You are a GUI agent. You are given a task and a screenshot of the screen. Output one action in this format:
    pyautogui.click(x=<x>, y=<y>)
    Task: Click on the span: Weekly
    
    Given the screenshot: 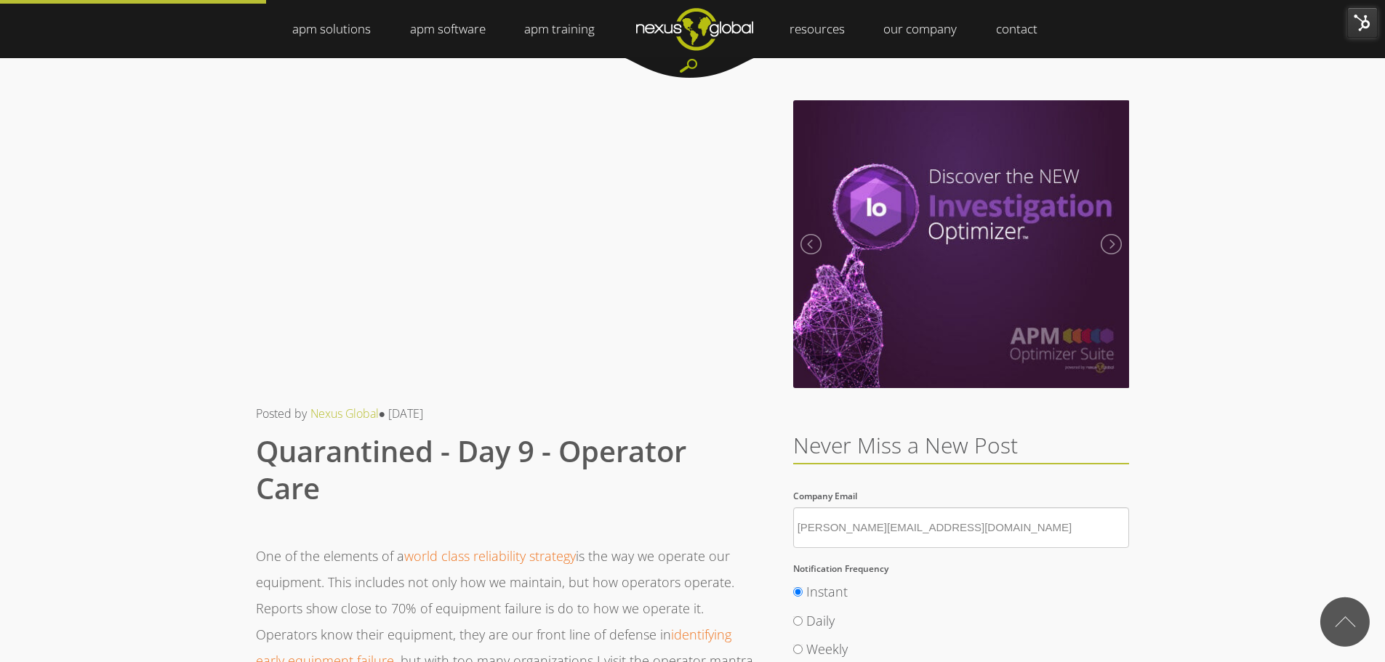 What is the action you would take?
    pyautogui.click(x=826, y=649)
    